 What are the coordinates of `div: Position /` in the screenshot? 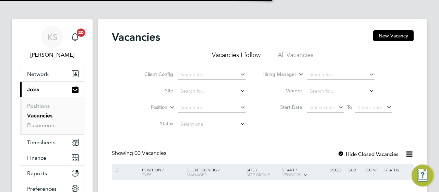 It's located at (161, 172).